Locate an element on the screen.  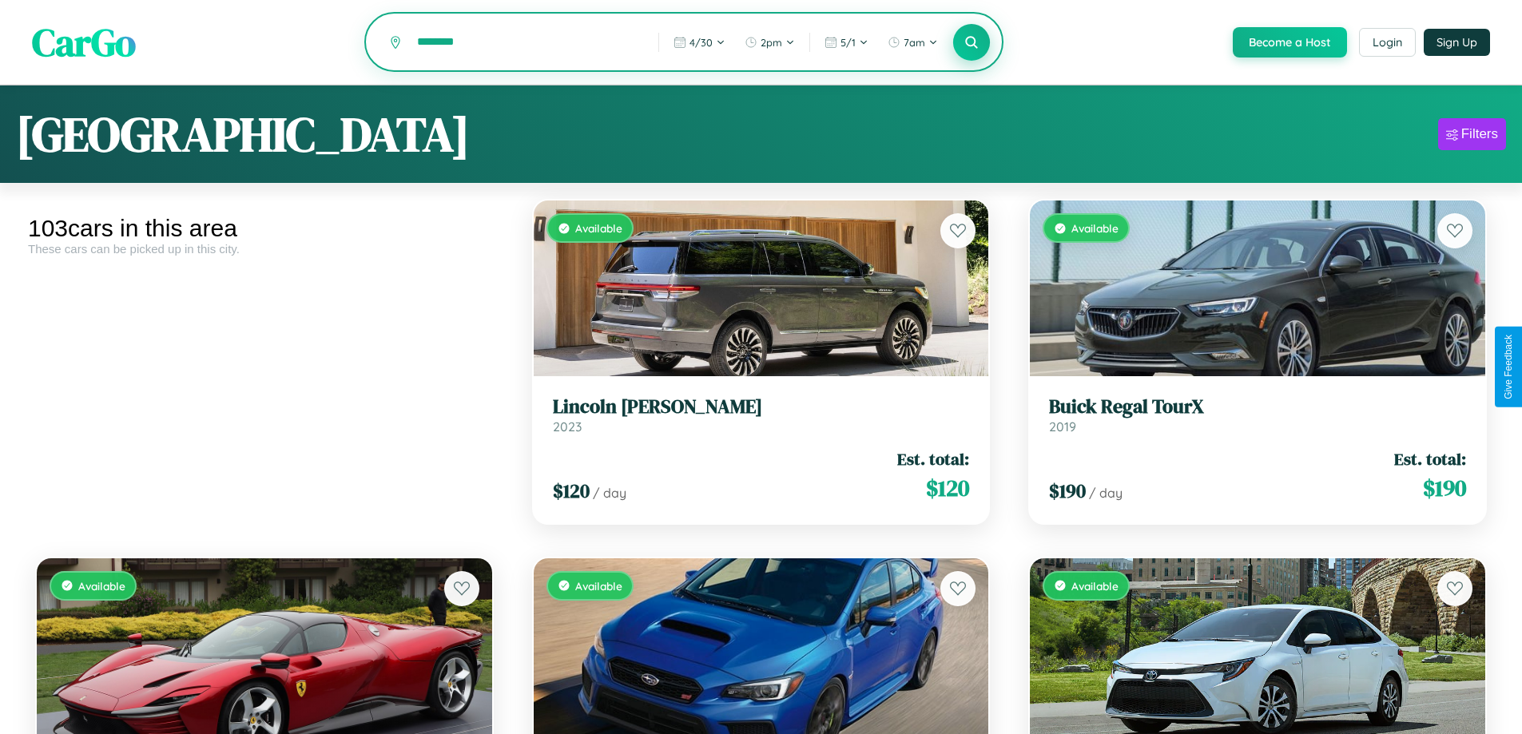
button: Sign Up is located at coordinates (1457, 42).